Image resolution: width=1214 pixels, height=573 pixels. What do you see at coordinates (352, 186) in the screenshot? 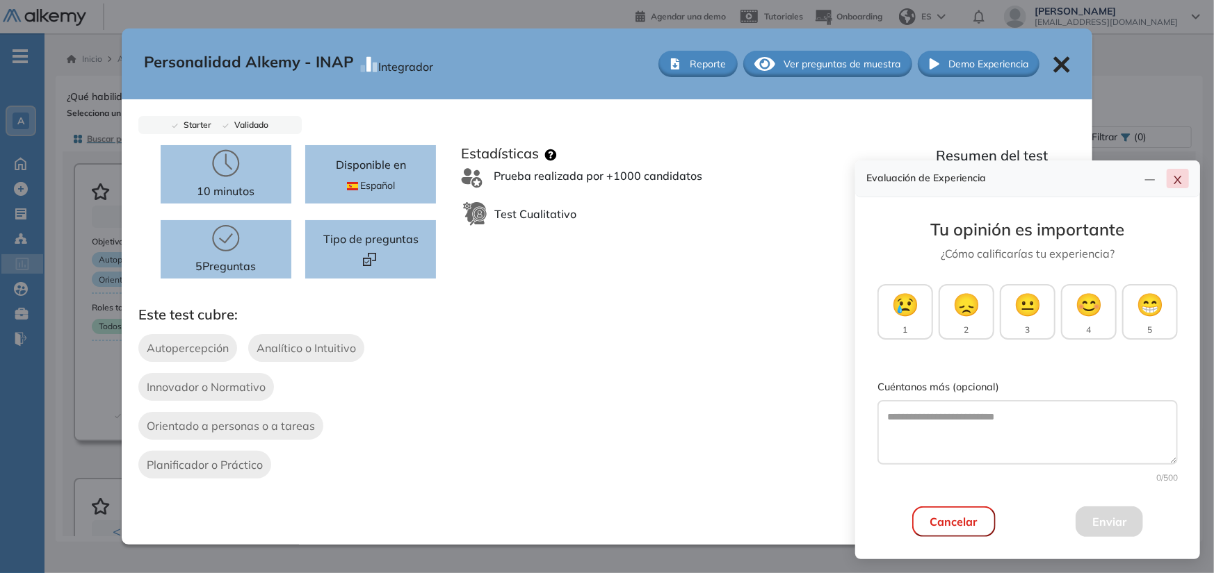
I see `img: ESP` at bounding box center [352, 186].